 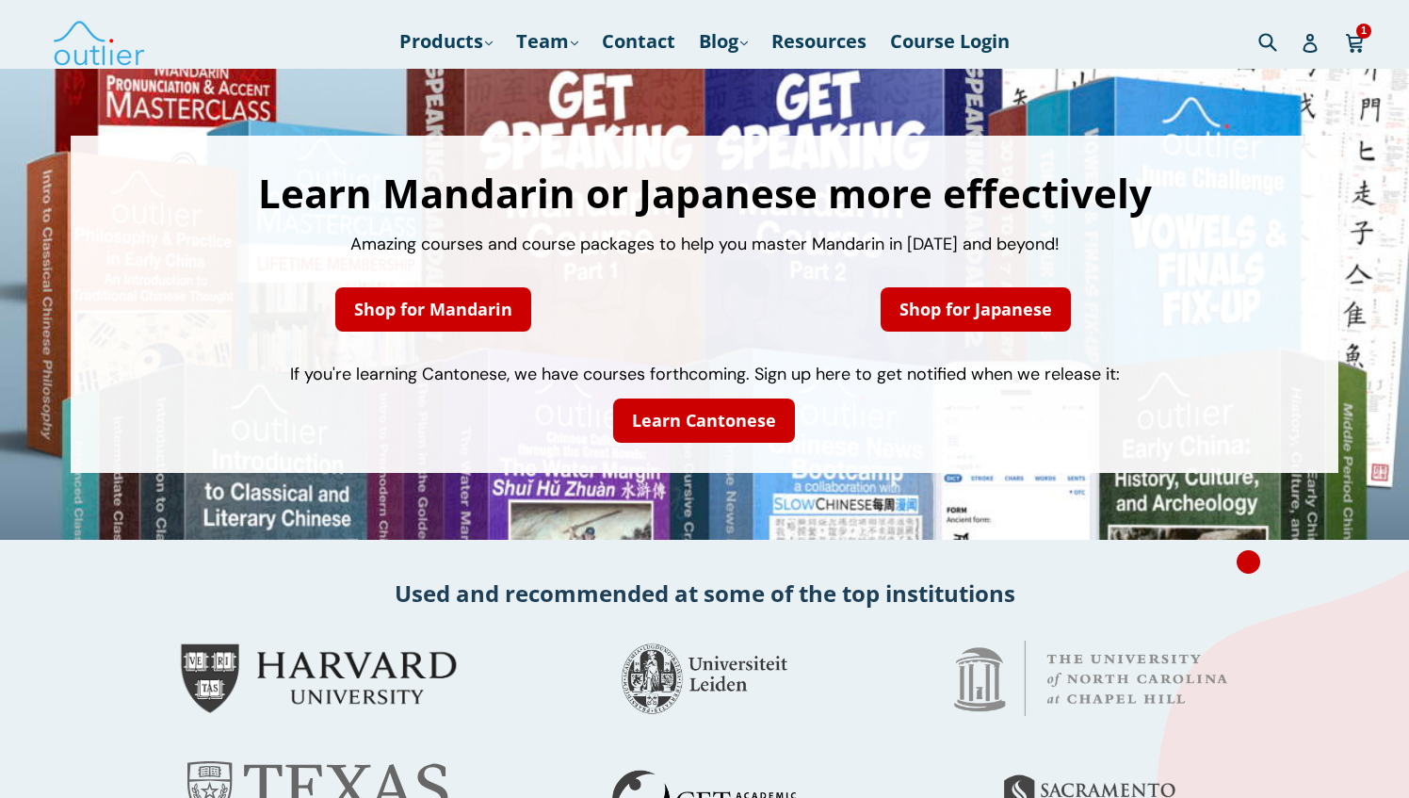 I want to click on a: Course Login, so click(x=950, y=41).